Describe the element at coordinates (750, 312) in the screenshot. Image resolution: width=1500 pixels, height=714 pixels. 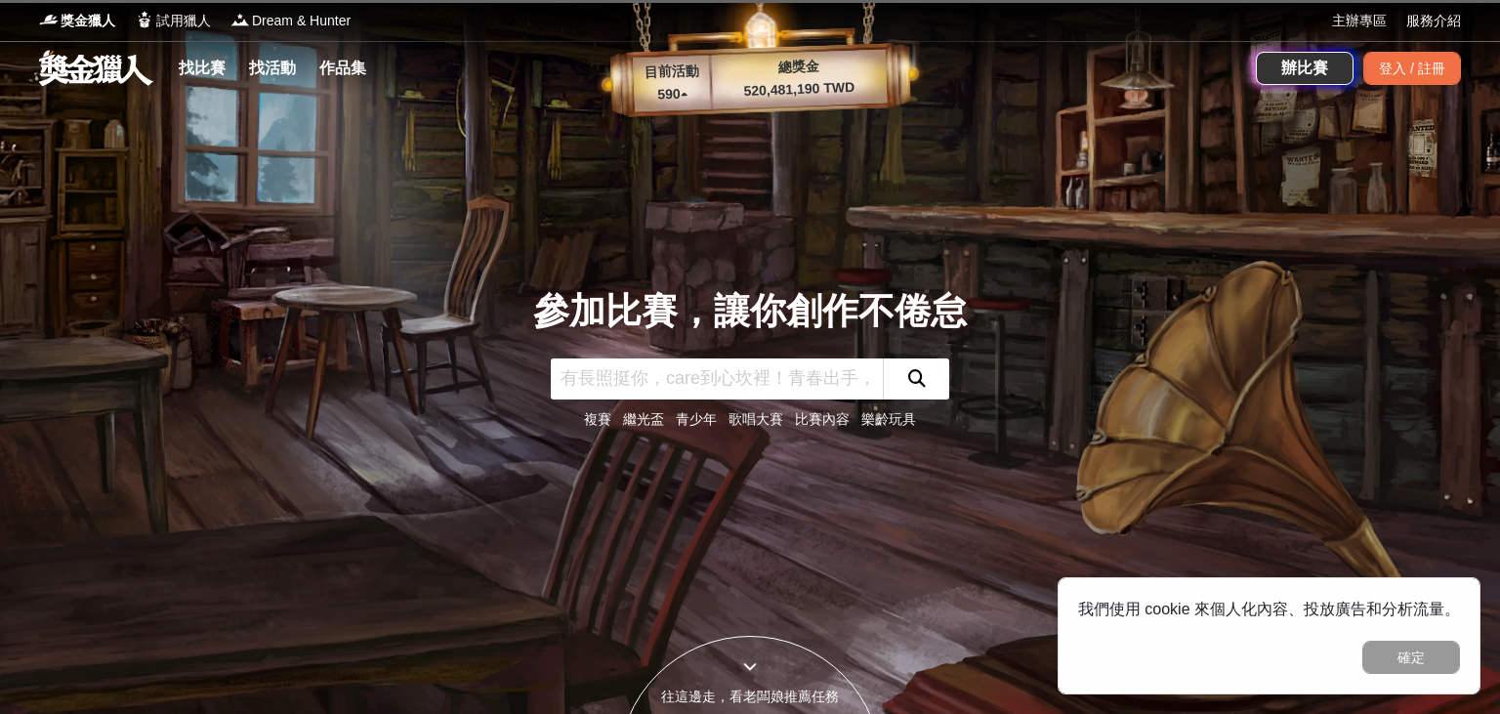
I see `div: 參加比賽，讓你創作不倦怠` at that location.